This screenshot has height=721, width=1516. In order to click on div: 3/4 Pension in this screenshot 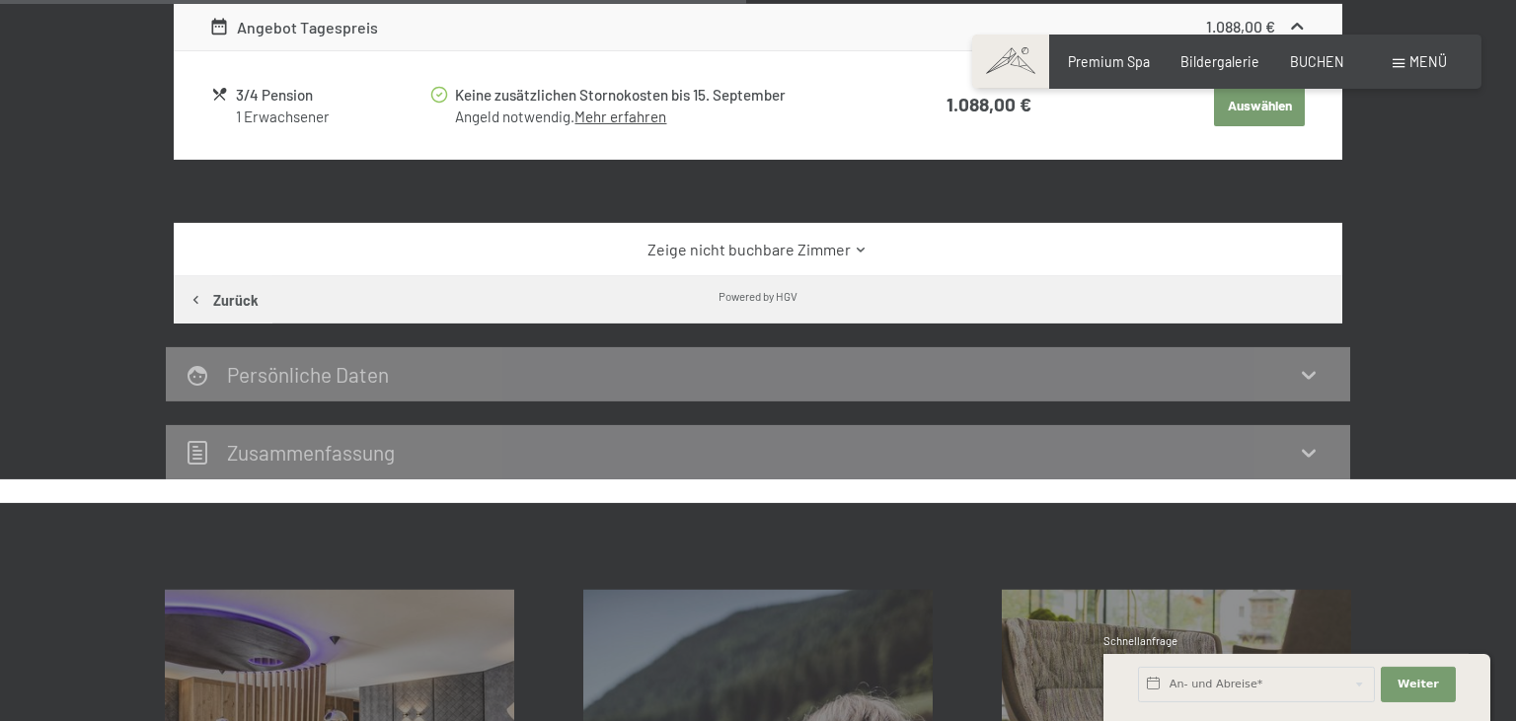, I will do `click(332, 95)`.